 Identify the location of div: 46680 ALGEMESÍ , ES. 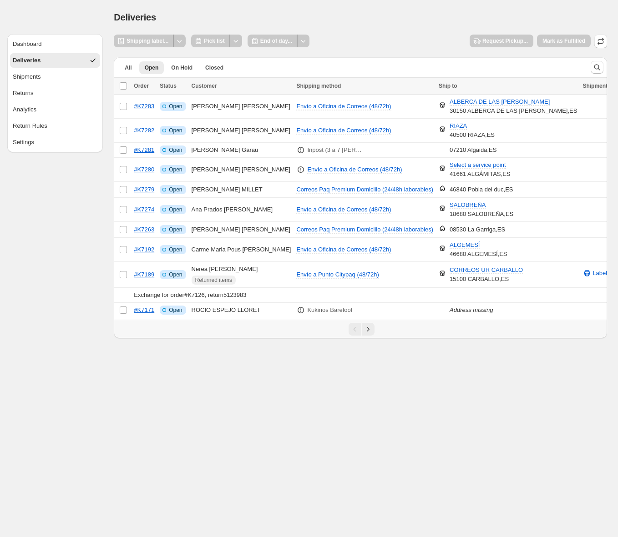
(478, 250).